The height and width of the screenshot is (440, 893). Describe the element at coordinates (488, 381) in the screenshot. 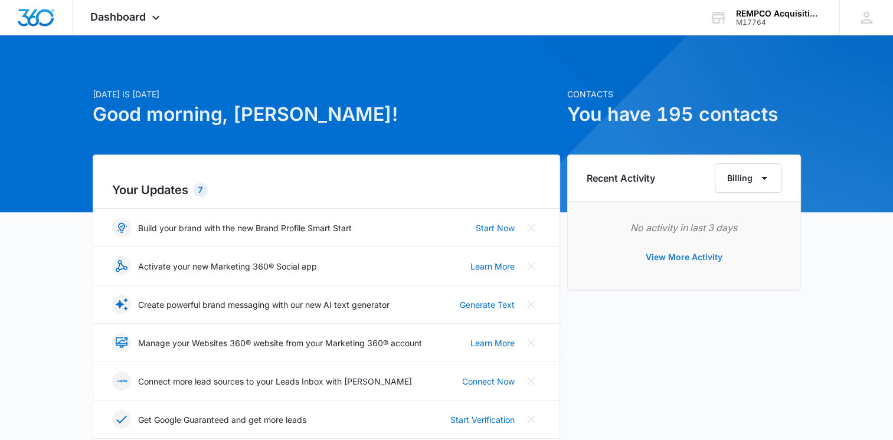

I see `a: Connect Now` at that location.